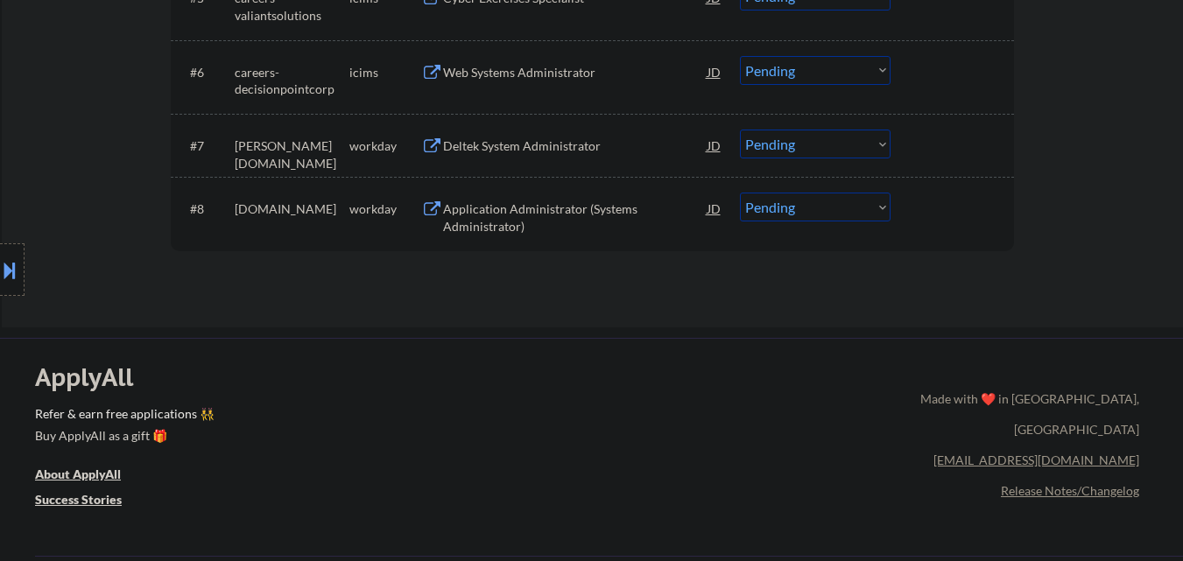  I want to click on u: Success Stories, so click(78, 499).